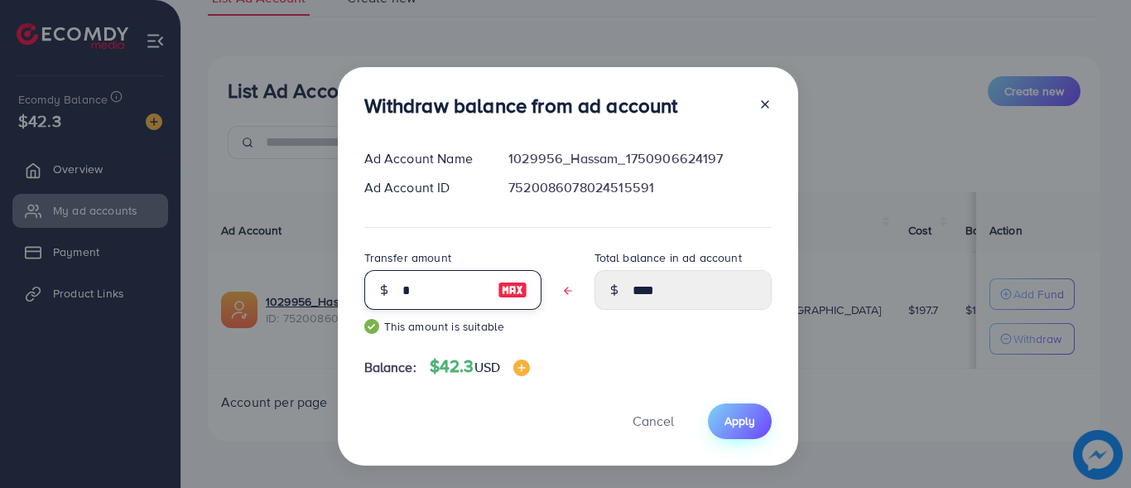 The width and height of the screenshot is (1131, 488). Describe the element at coordinates (372, 326) in the screenshot. I see `img: guide` at that location.